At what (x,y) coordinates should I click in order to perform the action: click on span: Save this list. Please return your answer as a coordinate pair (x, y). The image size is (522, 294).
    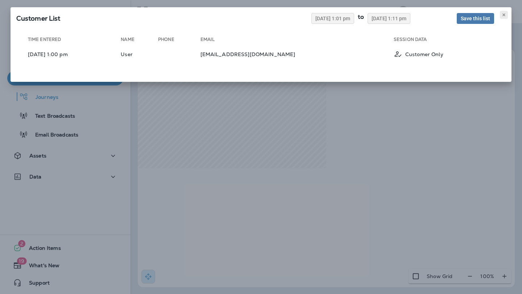
    Looking at the image, I should click on (475, 18).